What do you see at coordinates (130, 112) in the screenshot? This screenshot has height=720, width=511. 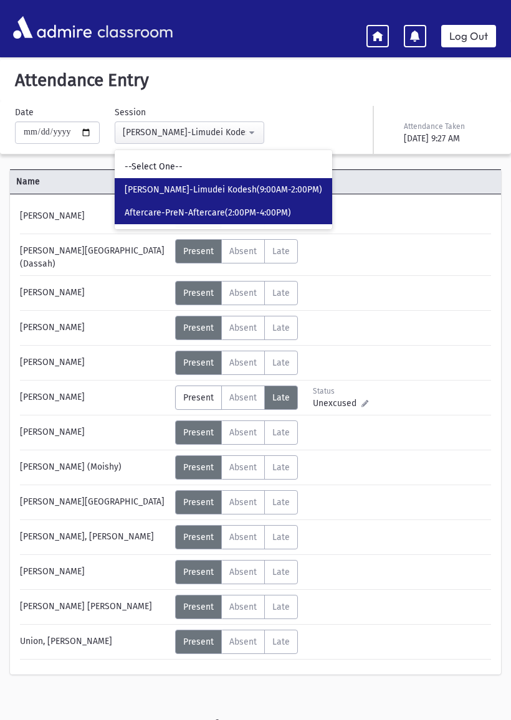 I see `label: Session` at bounding box center [130, 112].